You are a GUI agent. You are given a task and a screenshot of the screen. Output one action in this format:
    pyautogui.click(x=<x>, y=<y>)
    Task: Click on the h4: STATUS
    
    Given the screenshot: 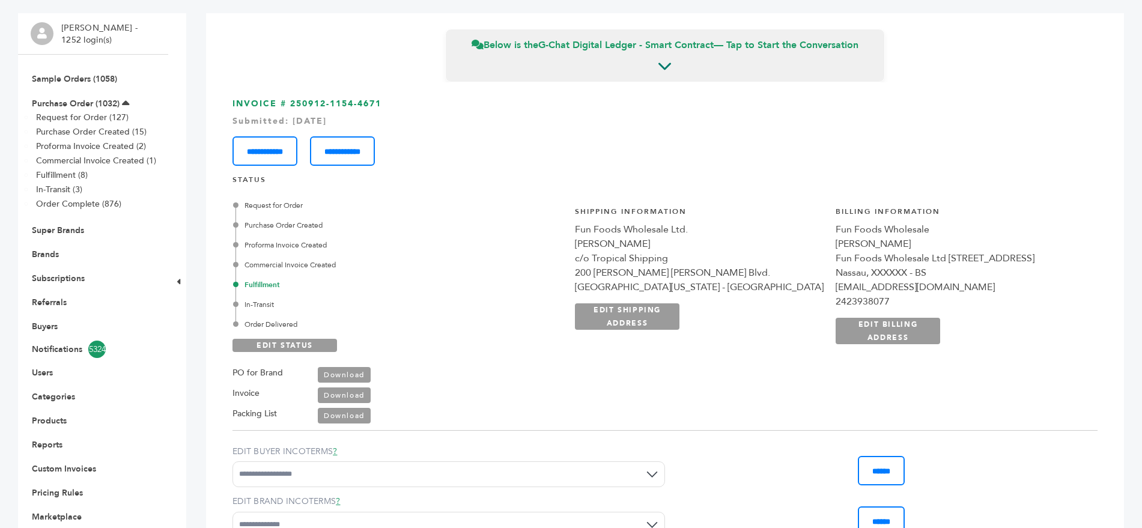 What is the action you would take?
    pyautogui.click(x=665, y=183)
    